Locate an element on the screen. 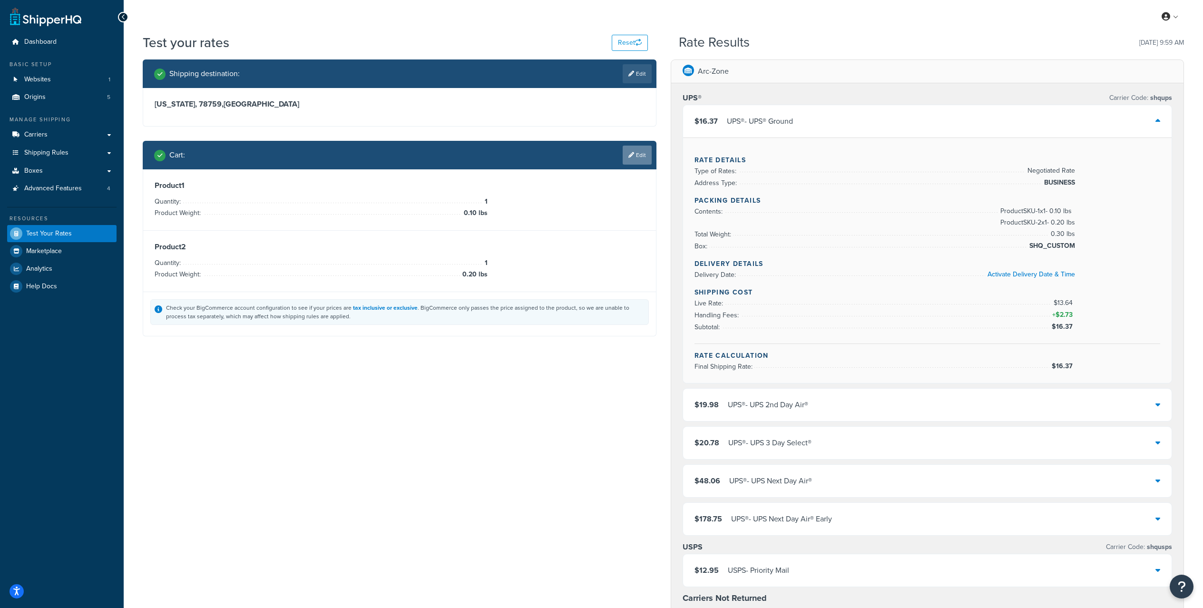  div: Check your BigCommerce account configuration to see if your prices are . BigCommerce only passes ... is located at coordinates (405, 312).